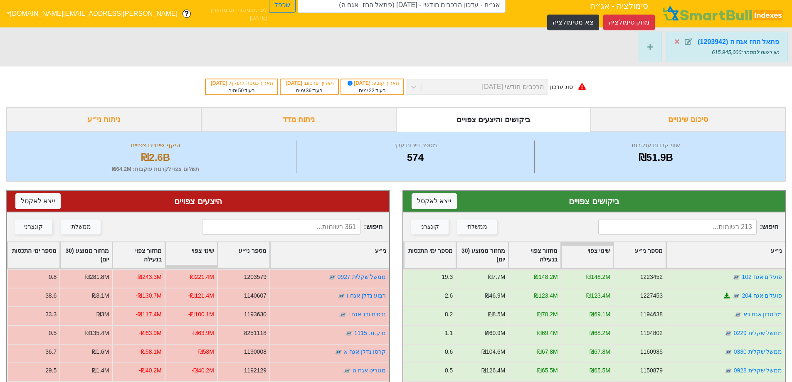 Image resolution: width=792 pixels, height=382 pixels. What do you see at coordinates (367, 314) in the screenshot?
I see `a: נכסים ובנ אגח י` at bounding box center [367, 314].